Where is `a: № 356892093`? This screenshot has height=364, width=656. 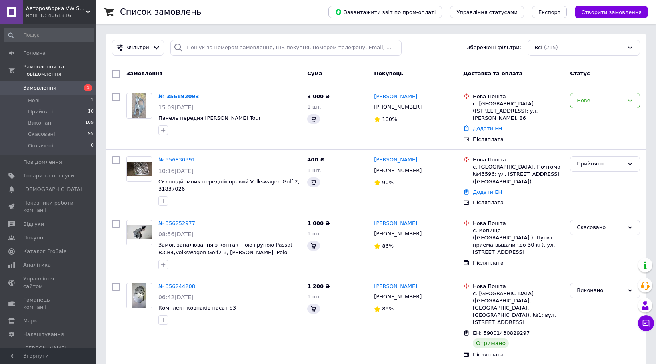 a: № 356892093 is located at coordinates (179, 96).